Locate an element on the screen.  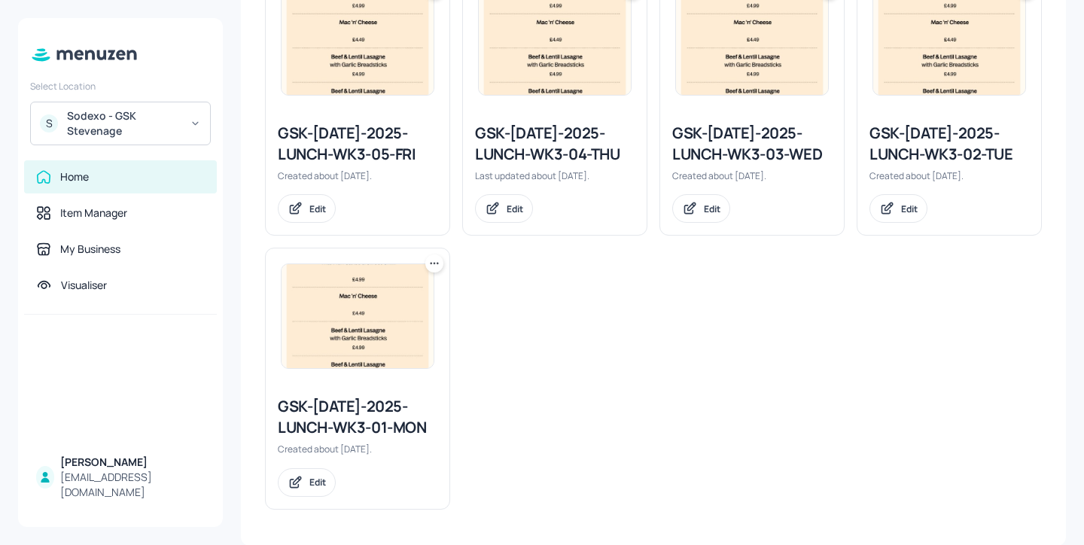
div: Home is located at coordinates (75, 177).